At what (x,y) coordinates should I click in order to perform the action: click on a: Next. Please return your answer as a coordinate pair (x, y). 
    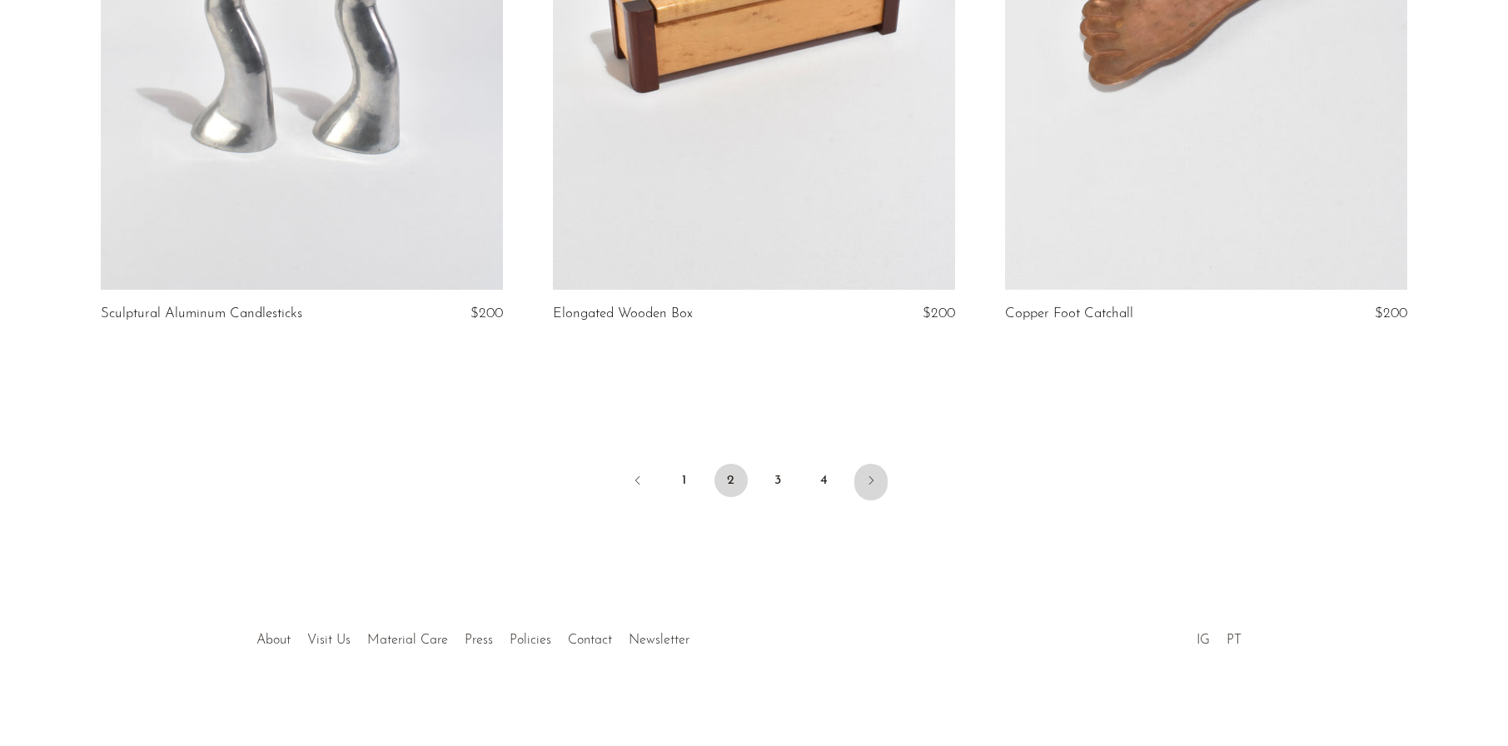
    Looking at the image, I should click on (871, 482).